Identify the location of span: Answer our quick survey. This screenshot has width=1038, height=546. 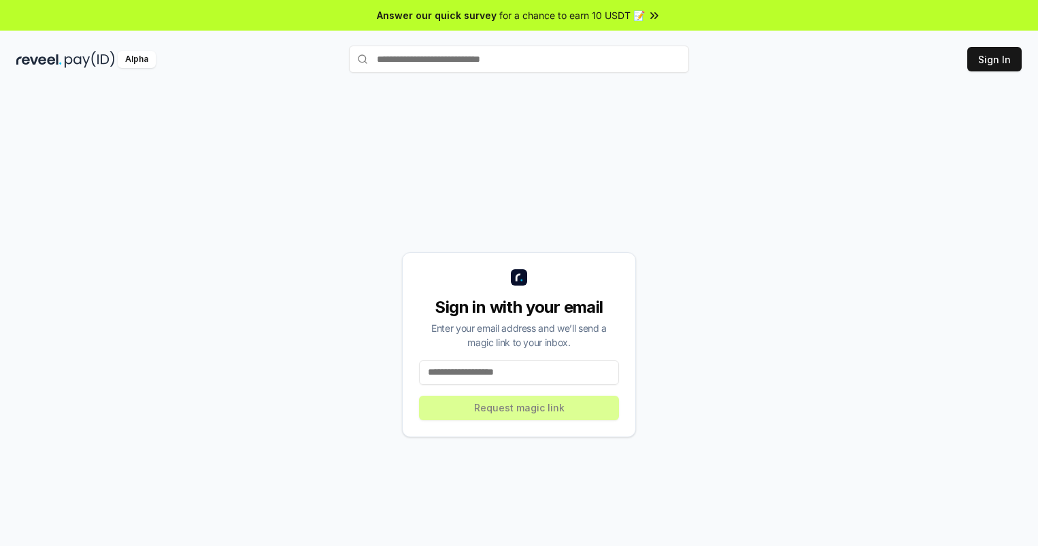
(437, 15).